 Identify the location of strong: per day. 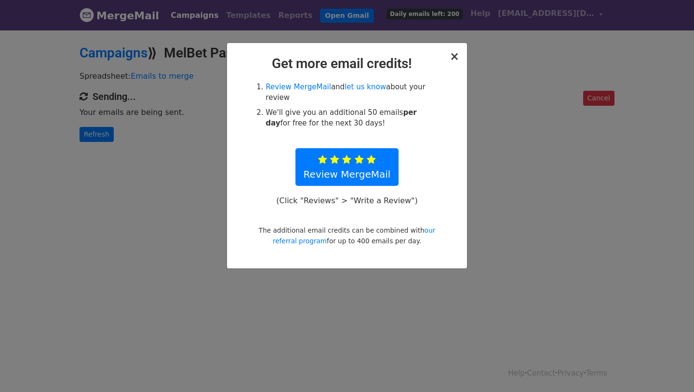
(341, 118).